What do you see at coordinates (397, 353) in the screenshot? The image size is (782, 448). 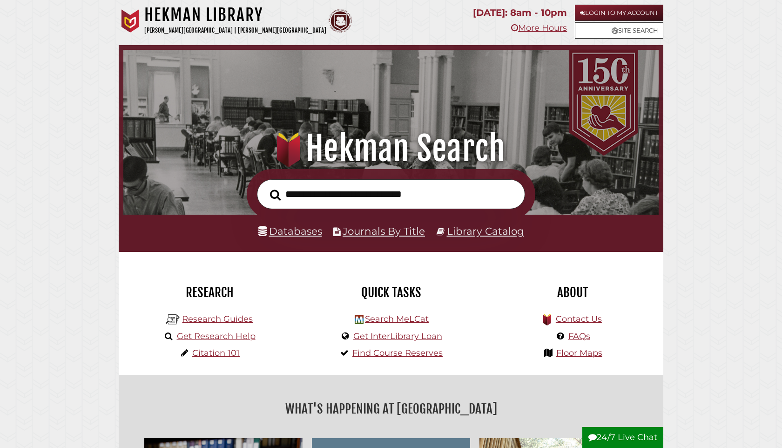 I see `a: Find Course Reserves` at bounding box center [397, 353].